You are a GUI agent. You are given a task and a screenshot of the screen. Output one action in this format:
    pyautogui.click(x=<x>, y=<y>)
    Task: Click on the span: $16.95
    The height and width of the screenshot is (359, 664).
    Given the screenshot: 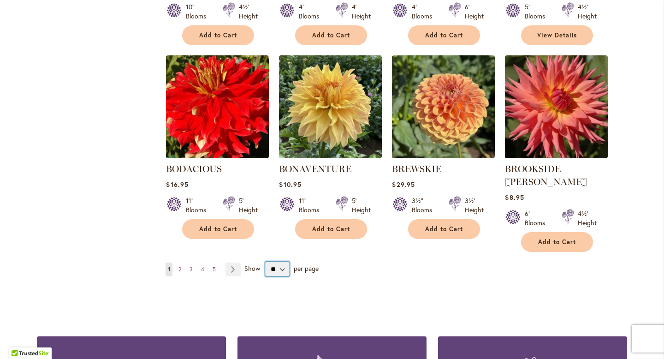 What is the action you would take?
    pyautogui.click(x=177, y=184)
    